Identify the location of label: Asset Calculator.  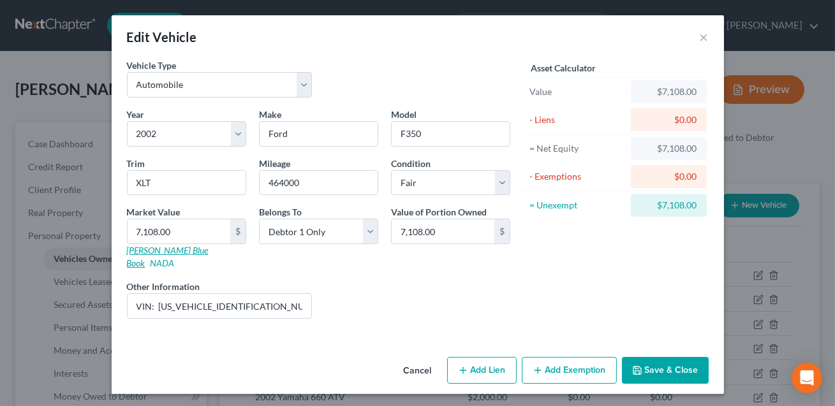
(563, 68).